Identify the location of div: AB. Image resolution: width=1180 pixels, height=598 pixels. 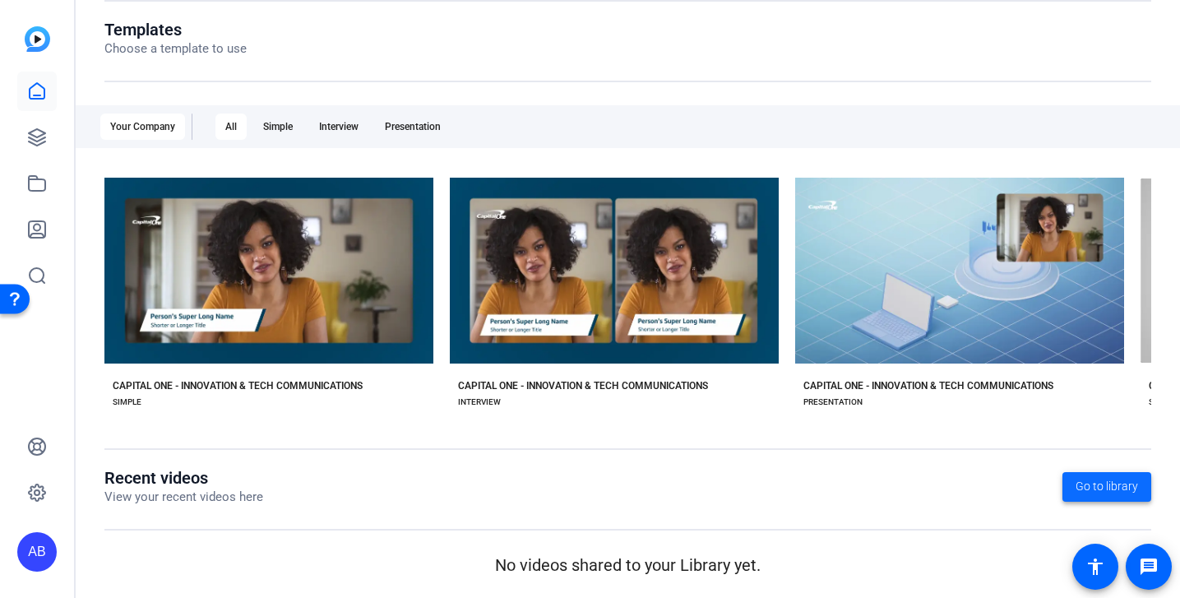
(37, 552).